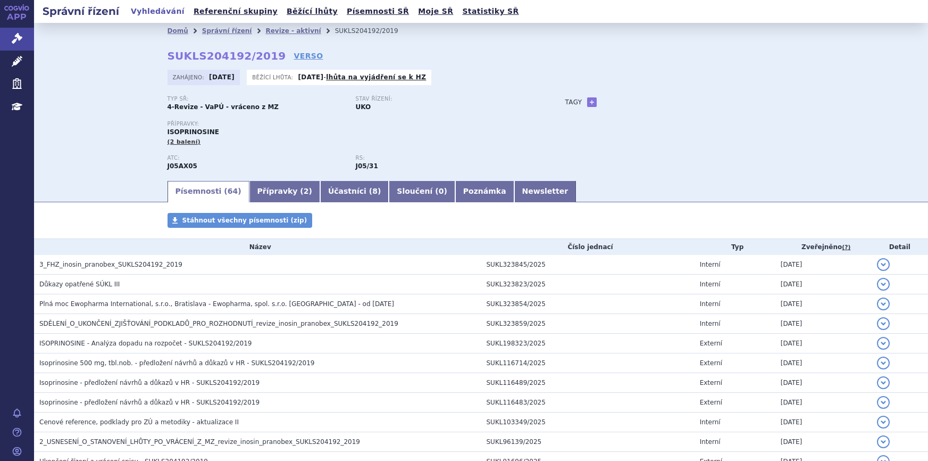 The width and height of the screenshot is (928, 461). What do you see at coordinates (111, 264) in the screenshot?
I see `span: 3_FHZ_inosin_pranobex_SUKLS204192_2019` at bounding box center [111, 264].